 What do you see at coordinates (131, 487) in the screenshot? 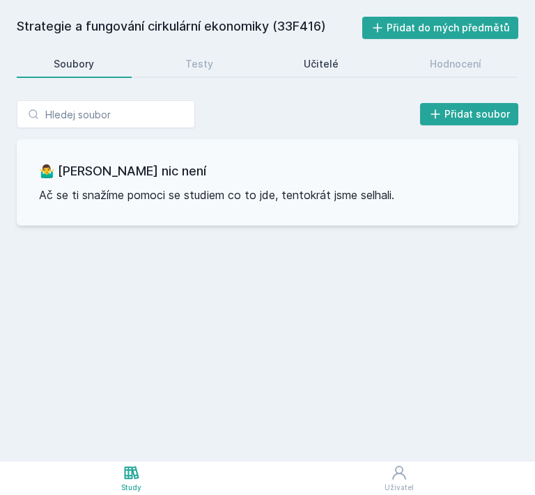
I see `div: Study` at bounding box center [131, 487].